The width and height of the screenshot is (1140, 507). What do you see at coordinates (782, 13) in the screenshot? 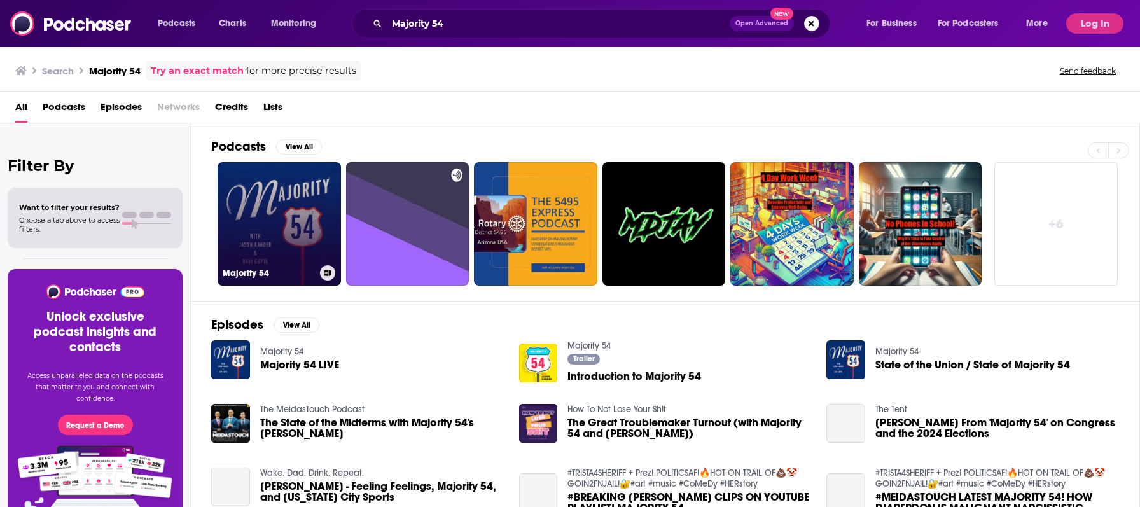
I see `span: New` at bounding box center [782, 13].